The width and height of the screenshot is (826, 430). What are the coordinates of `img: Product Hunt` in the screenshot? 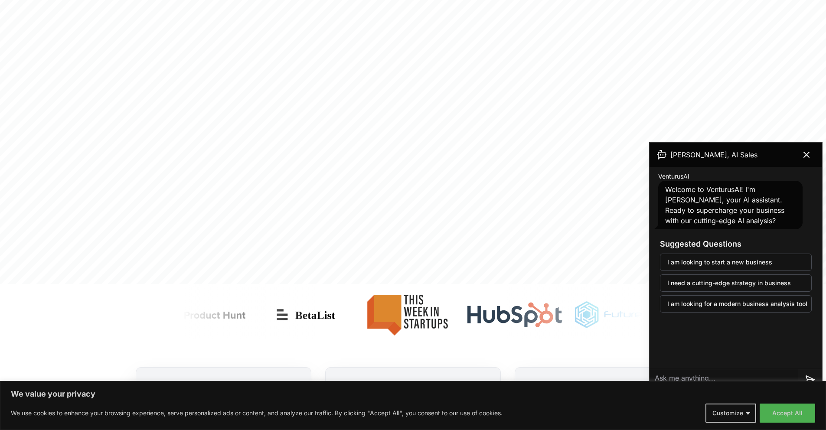 It's located at (201, 315).